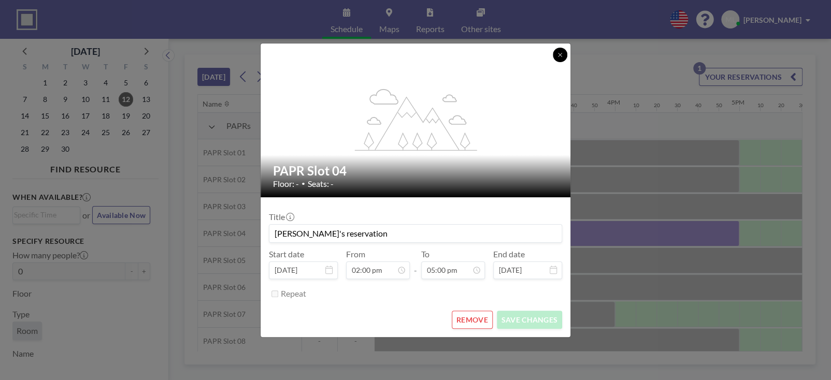  What do you see at coordinates (472, 320) in the screenshot?
I see `button: REMOVE` at bounding box center [472, 320].